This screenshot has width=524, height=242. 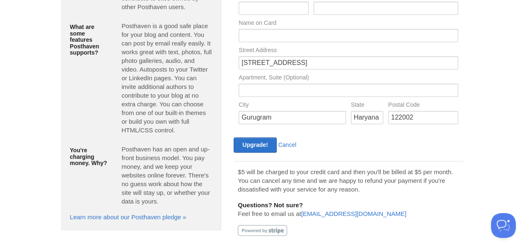 I want to click on a: Cancel, so click(x=288, y=145).